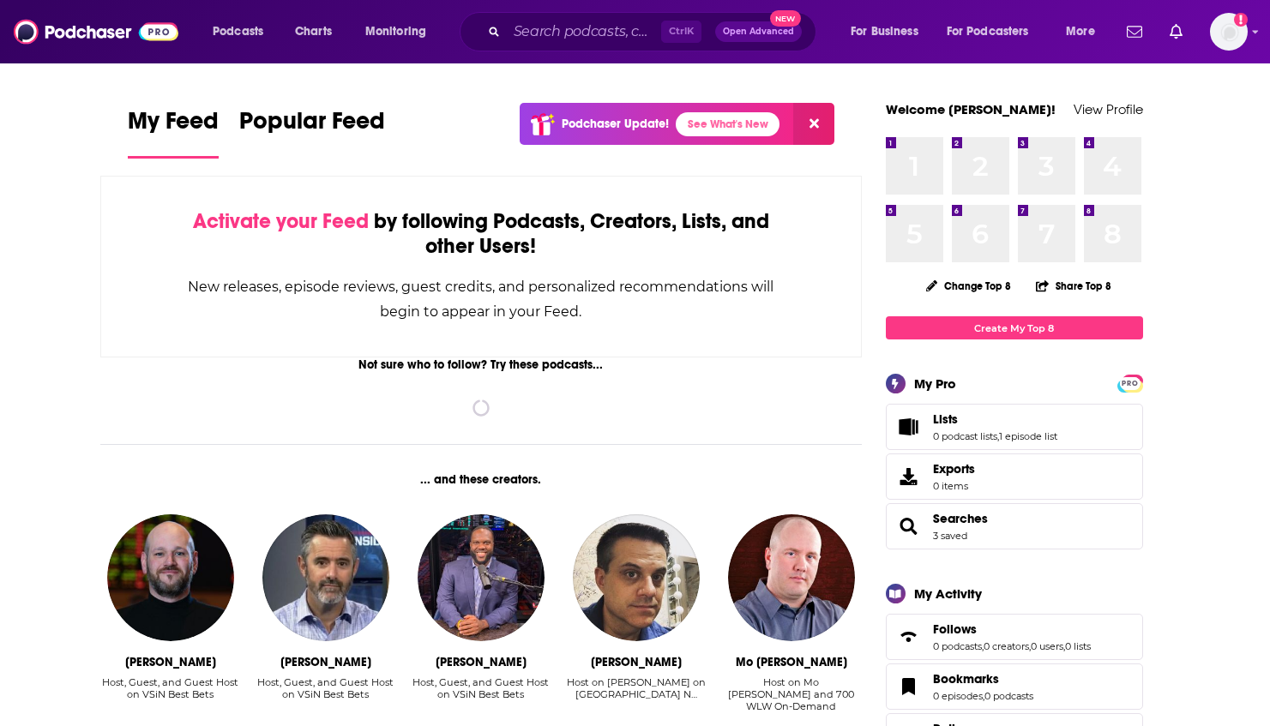  Describe the element at coordinates (884, 32) in the screenshot. I see `span: For Business` at that location.